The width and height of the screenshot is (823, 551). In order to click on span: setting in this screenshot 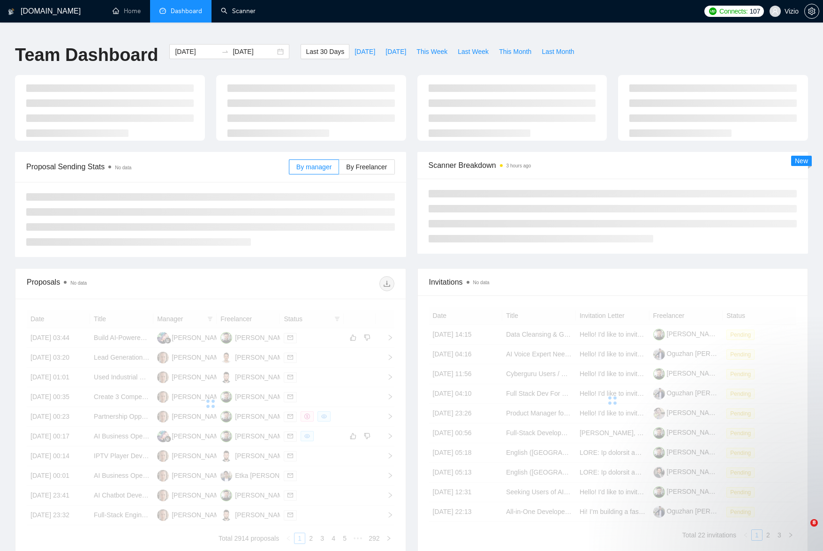, I will do `click(811, 11)`.